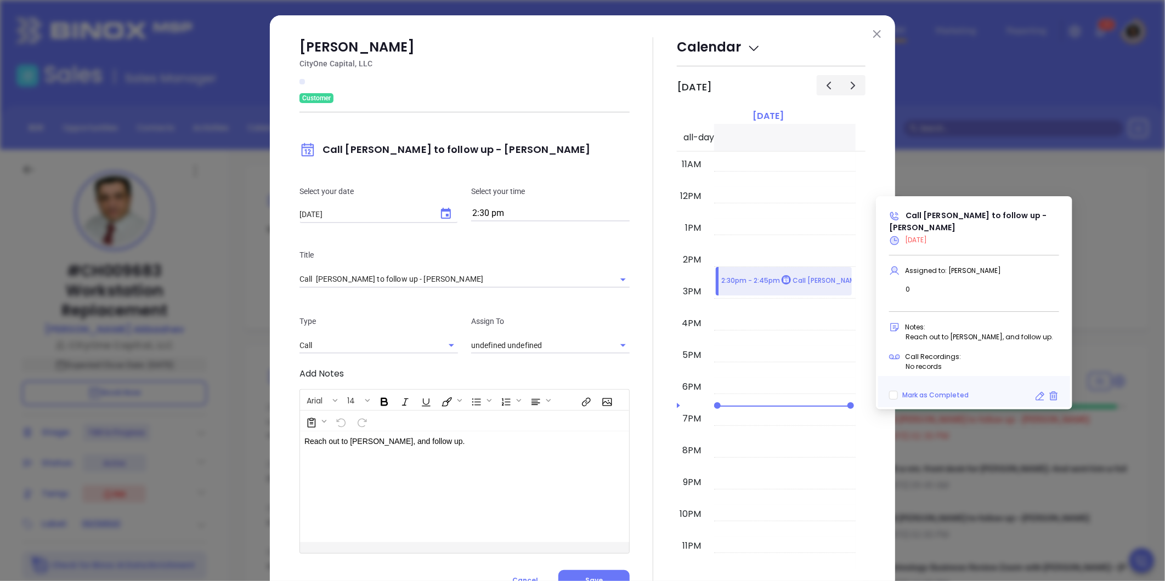 This screenshot has width=1165, height=581. What do you see at coordinates (691, 482) in the screenshot?
I see `div: 9pm` at bounding box center [691, 482].